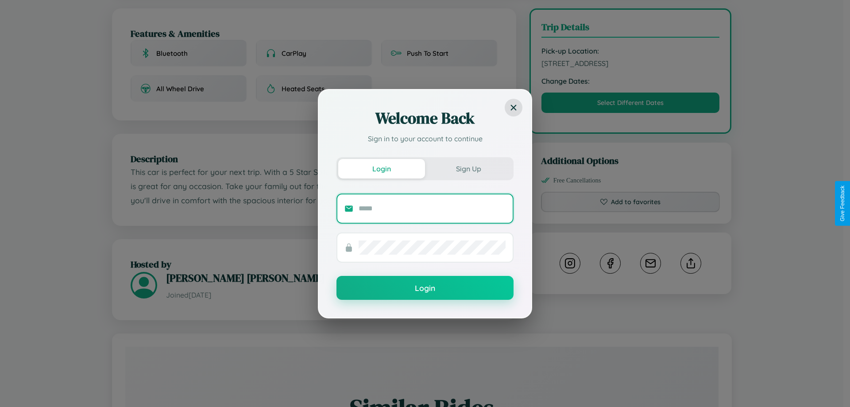 The image size is (850, 407). What do you see at coordinates (468, 169) in the screenshot?
I see `button: Sign Up` at bounding box center [468, 169].